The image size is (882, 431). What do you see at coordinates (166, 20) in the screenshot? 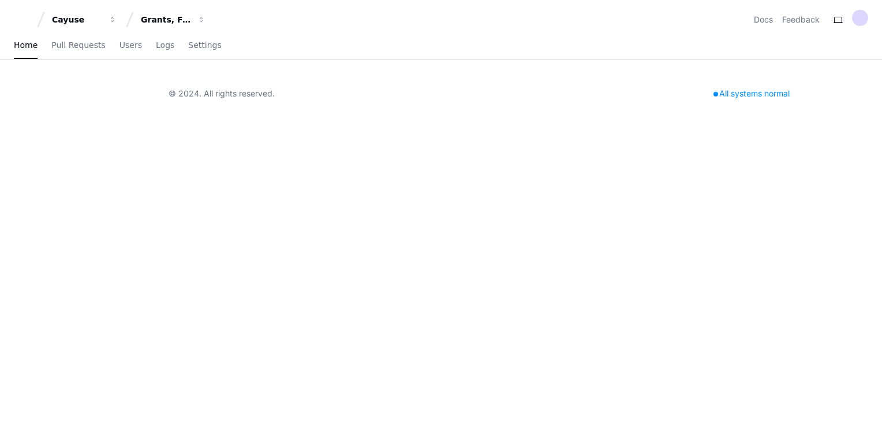
I see `div: Grants, Fund Manager and Effort (GFE)` at bounding box center [166, 20].